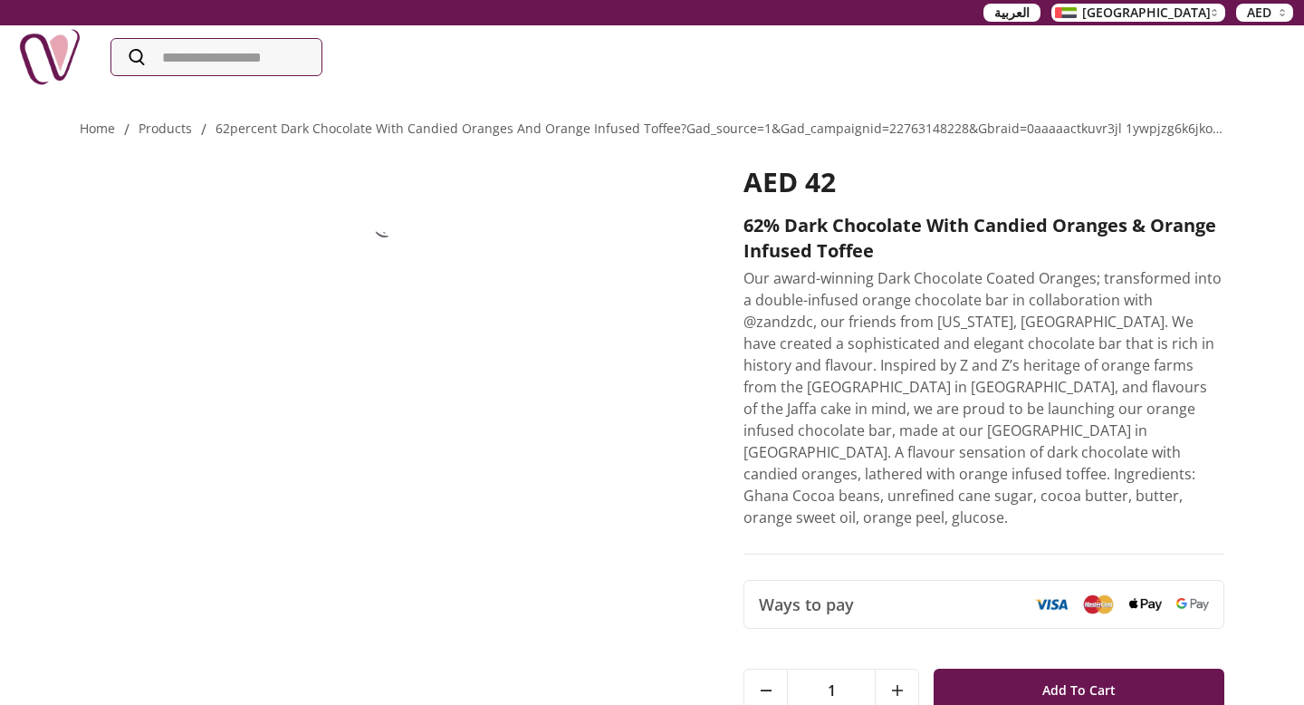  I want to click on span: AED 42, so click(790, 181).